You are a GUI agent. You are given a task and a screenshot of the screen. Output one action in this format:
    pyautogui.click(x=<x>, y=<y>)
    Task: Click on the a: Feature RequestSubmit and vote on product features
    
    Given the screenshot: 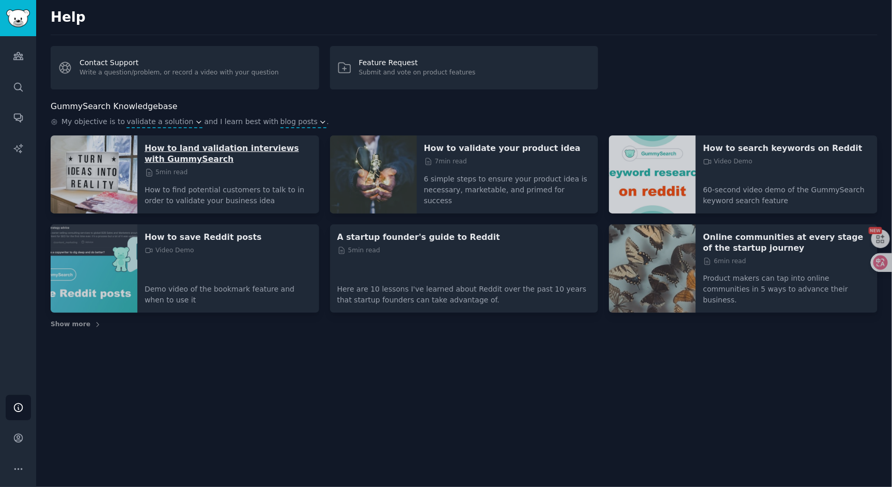 What is the action you would take?
    pyautogui.click(x=464, y=68)
    